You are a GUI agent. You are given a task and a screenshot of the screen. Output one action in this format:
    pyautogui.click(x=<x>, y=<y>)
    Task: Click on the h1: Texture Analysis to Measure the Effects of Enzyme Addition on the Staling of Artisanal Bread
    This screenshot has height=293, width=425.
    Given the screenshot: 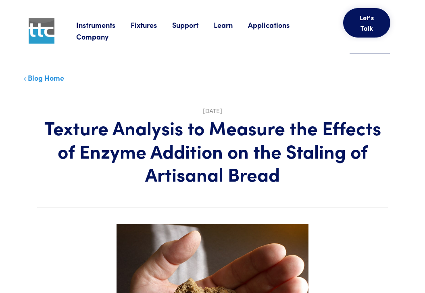 What is the action you would take?
    pyautogui.click(x=213, y=151)
    